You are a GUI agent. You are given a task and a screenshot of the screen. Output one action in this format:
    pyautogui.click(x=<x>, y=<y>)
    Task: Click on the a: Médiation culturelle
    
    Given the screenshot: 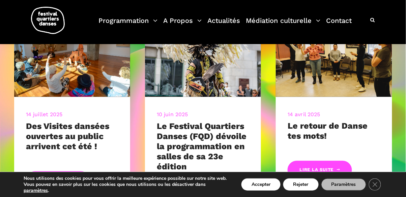 What is the action you would take?
    pyautogui.click(x=283, y=25)
    